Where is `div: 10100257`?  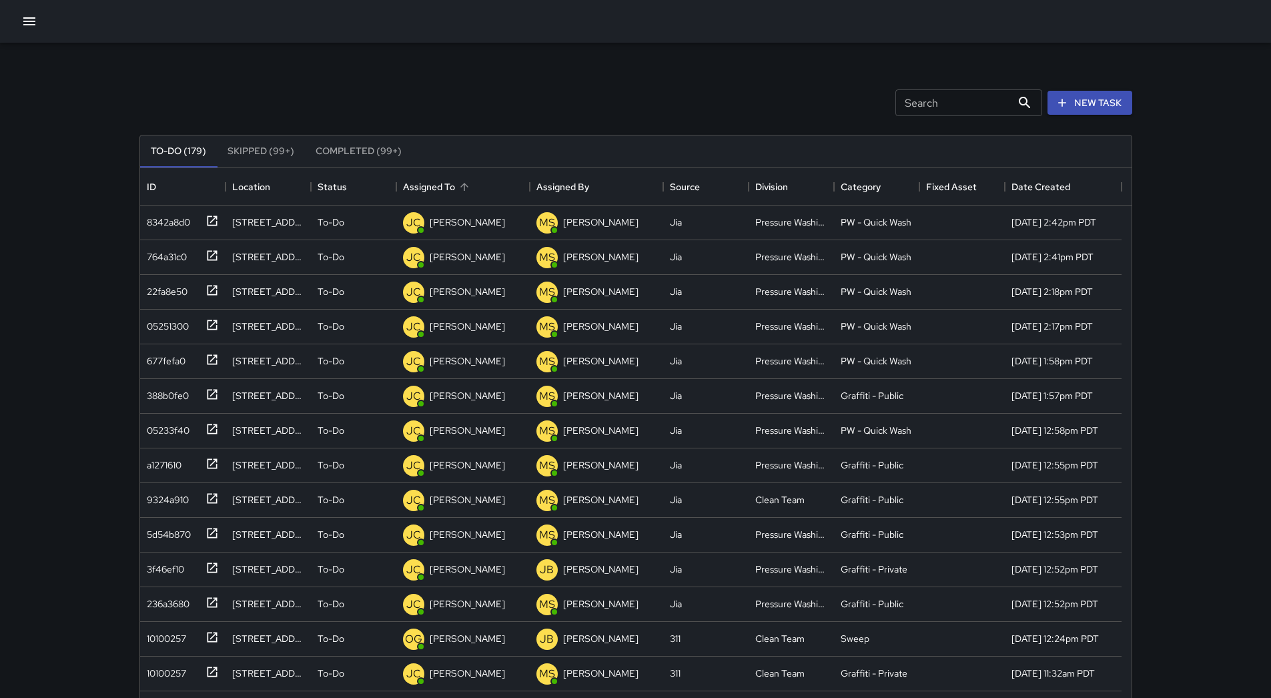
div: 10100257 is located at coordinates (163, 671).